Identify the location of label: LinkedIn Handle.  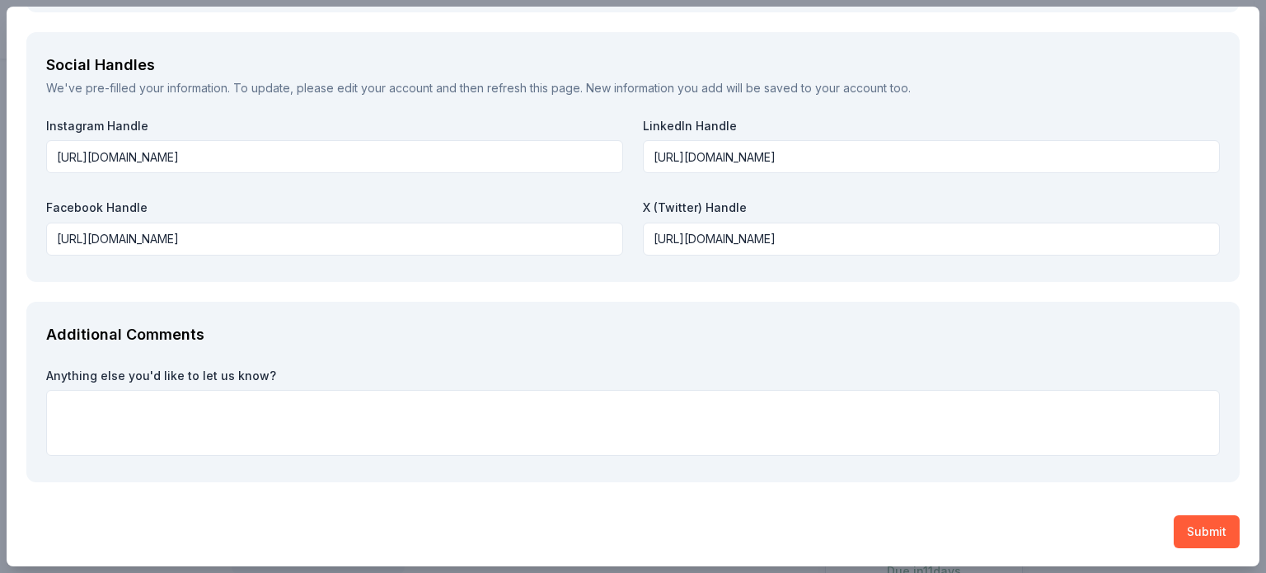
(932, 126).